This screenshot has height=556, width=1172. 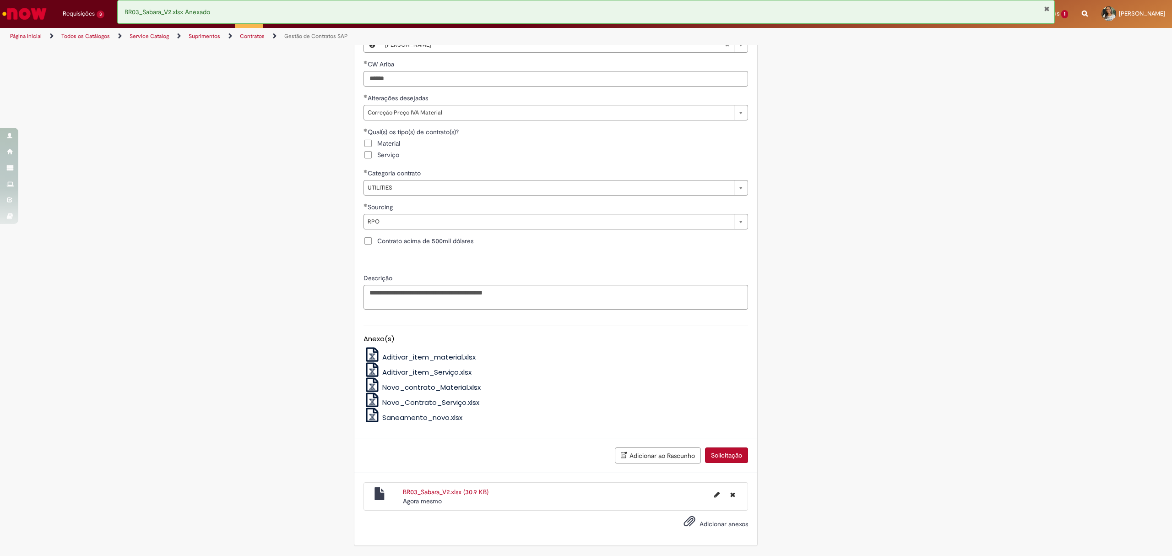 What do you see at coordinates (733, 495) in the screenshot?
I see `button: Excluir BR03_Sabara_V2.xlsx` at bounding box center [733, 495].